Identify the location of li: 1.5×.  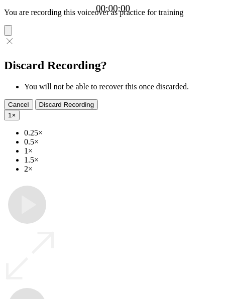
(123, 160).